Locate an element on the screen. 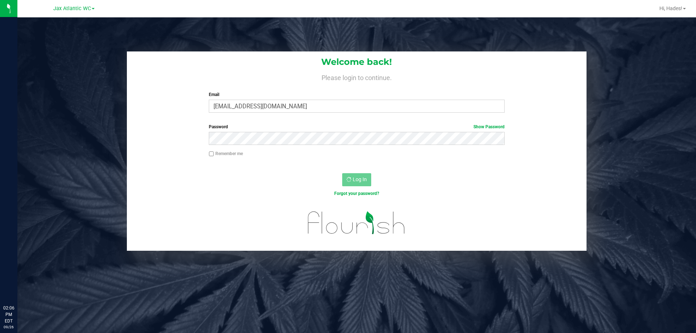 The height and width of the screenshot is (333, 696). label: Email is located at coordinates (357, 95).